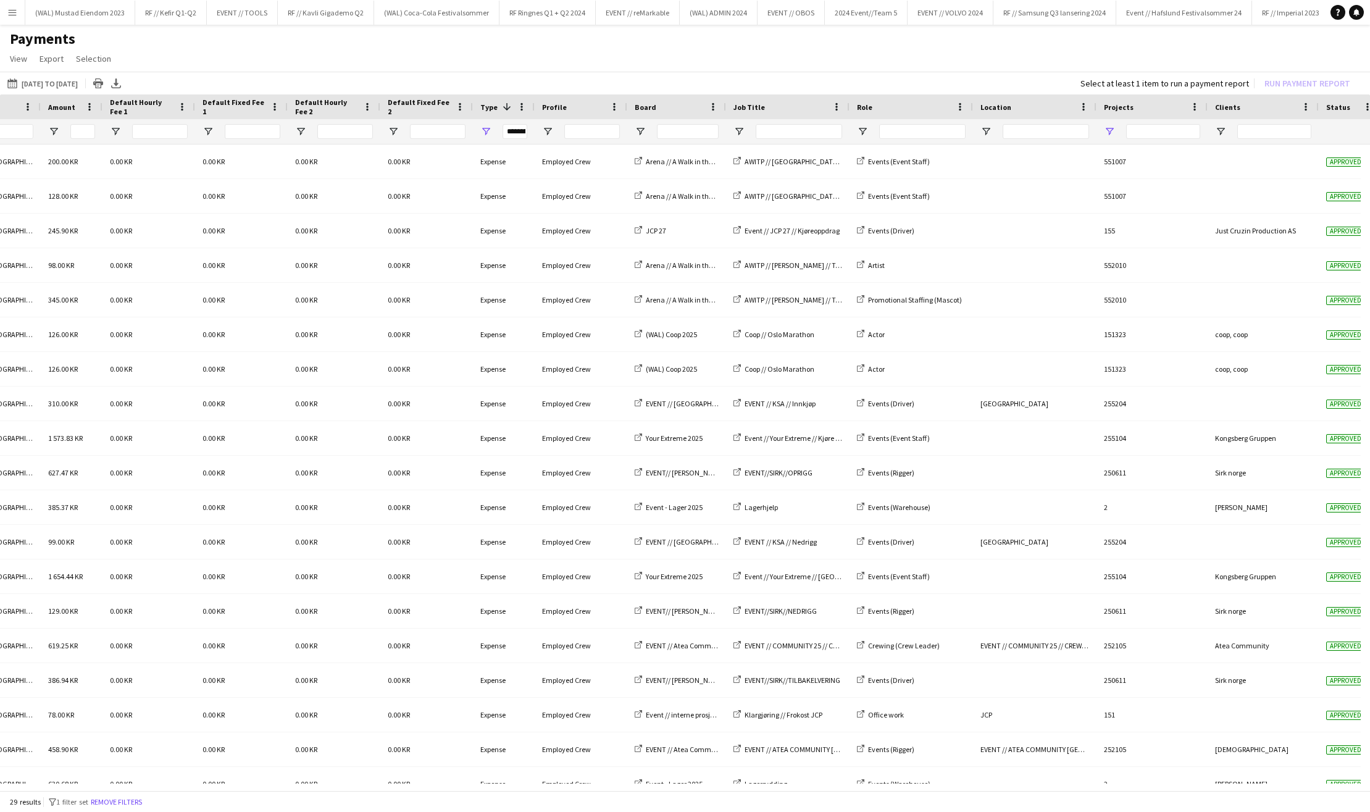 This screenshot has height=812, width=1370. Describe the element at coordinates (554, 107) in the screenshot. I see `span: Profile` at that location.